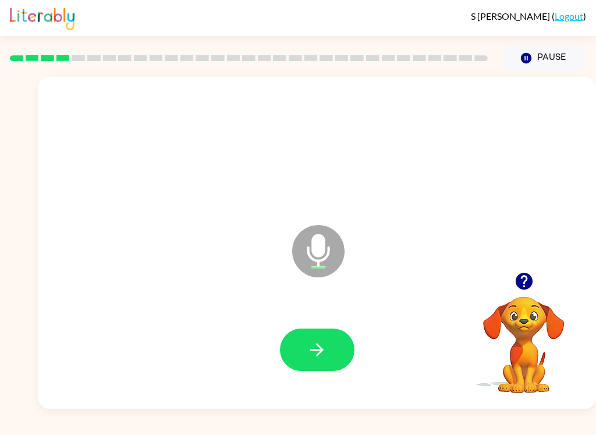  What do you see at coordinates (523, 337) in the screenshot?
I see `video: Your browser must support playing .mp4 files to use Literably. Please try using another browser.` at bounding box center [523, 337].